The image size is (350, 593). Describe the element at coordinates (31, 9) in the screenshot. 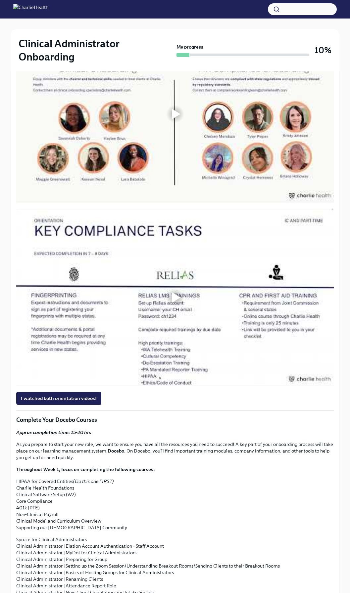

I see `img: CharlieHealth` at that location.